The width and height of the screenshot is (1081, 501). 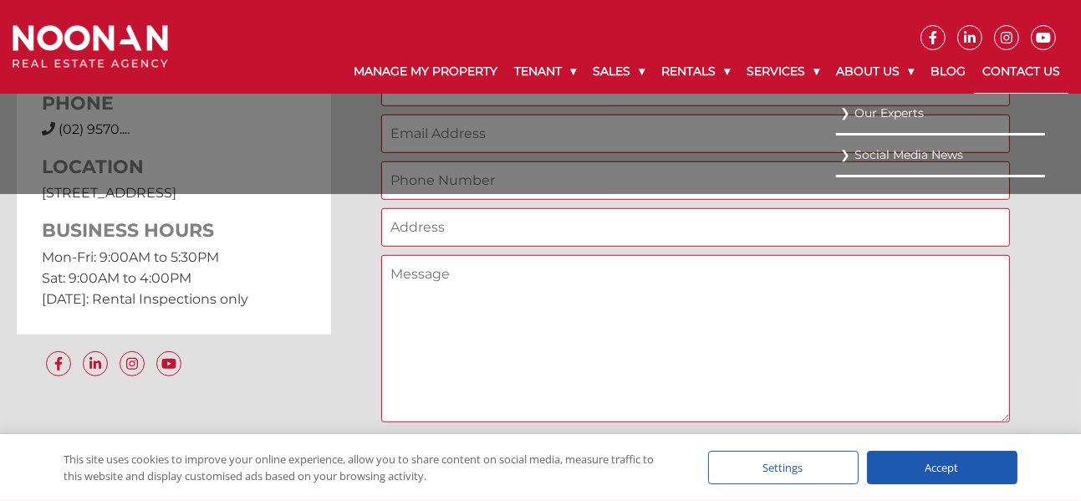 What do you see at coordinates (619, 71) in the screenshot?
I see `a: Sales` at bounding box center [619, 71].